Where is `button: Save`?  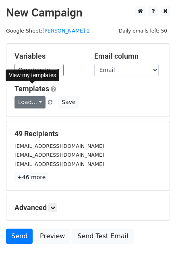 button: Save is located at coordinates (68, 102).